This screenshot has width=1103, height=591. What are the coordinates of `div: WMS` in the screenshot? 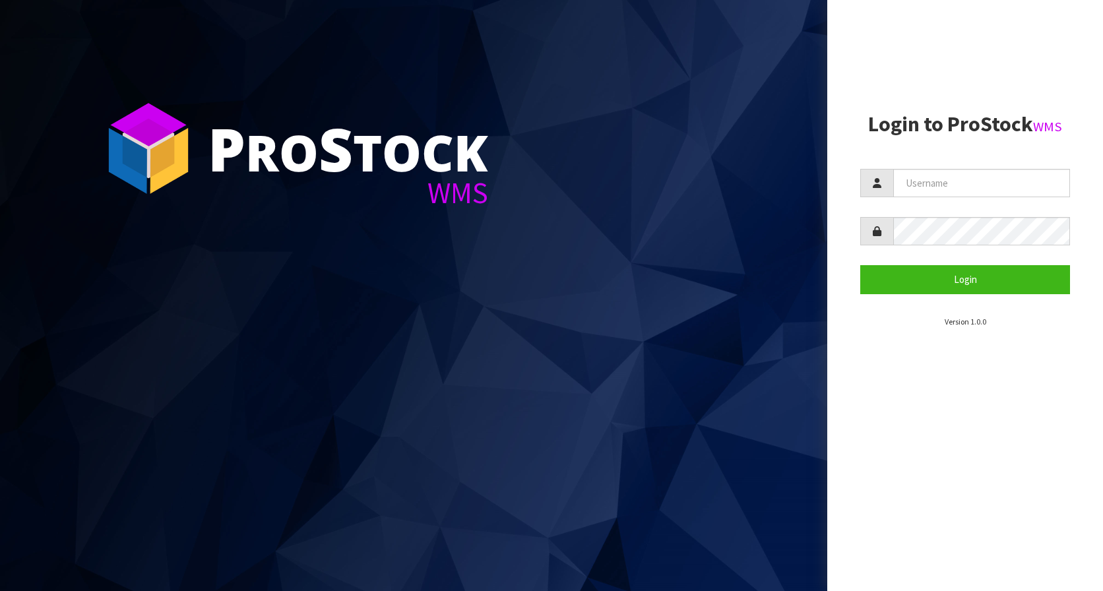 It's located at (348, 193).